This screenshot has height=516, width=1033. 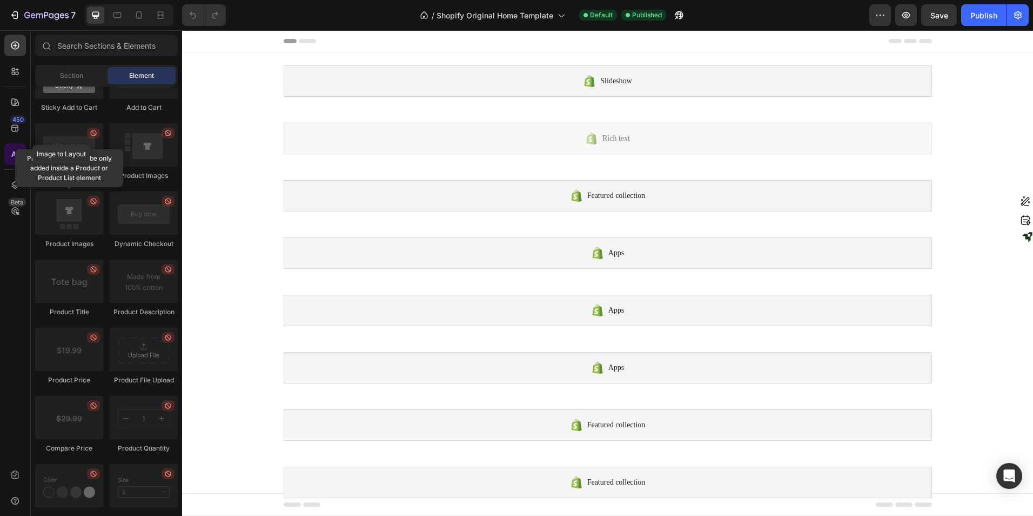 I want to click on div: Product Price, so click(x=69, y=380).